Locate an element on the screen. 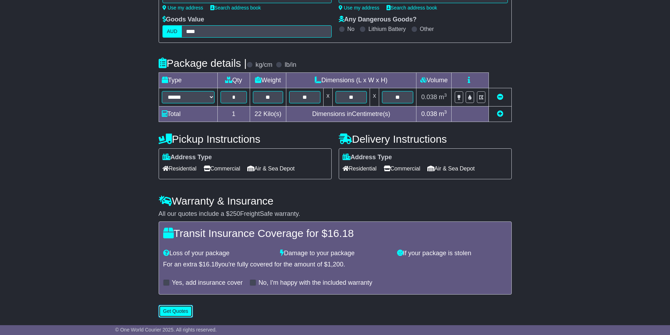  label: No is located at coordinates (351, 29).